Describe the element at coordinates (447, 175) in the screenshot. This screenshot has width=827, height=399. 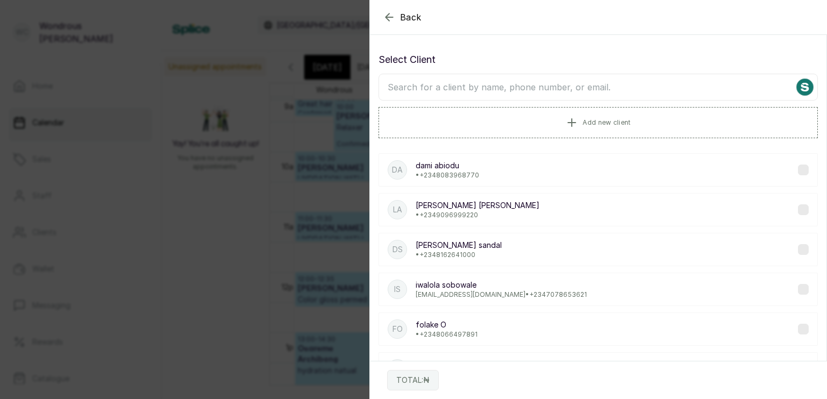
I see `p: • +234 8083968770` at that location.